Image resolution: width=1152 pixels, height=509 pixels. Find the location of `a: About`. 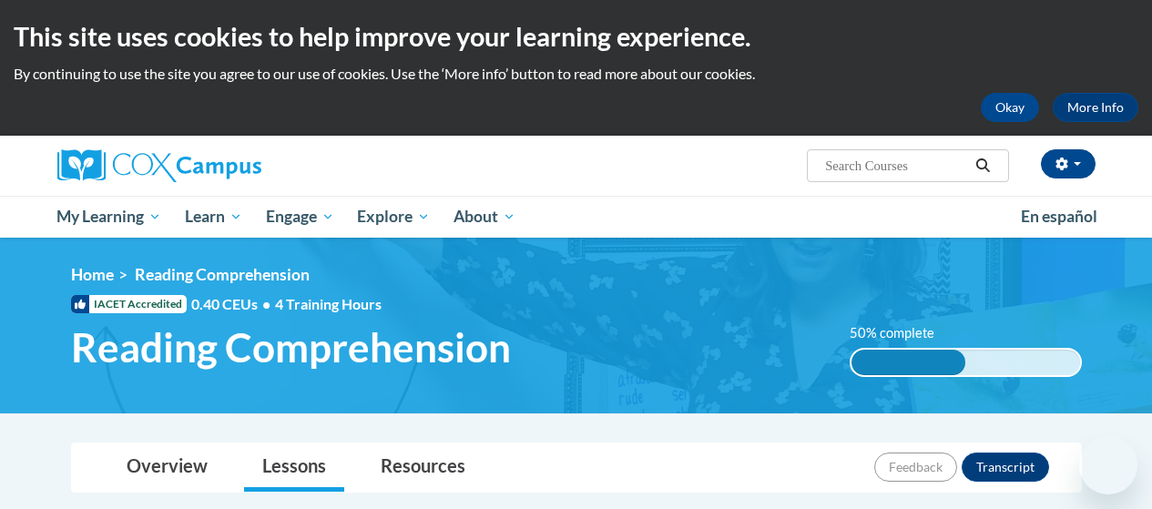

a: About is located at coordinates (484, 217).